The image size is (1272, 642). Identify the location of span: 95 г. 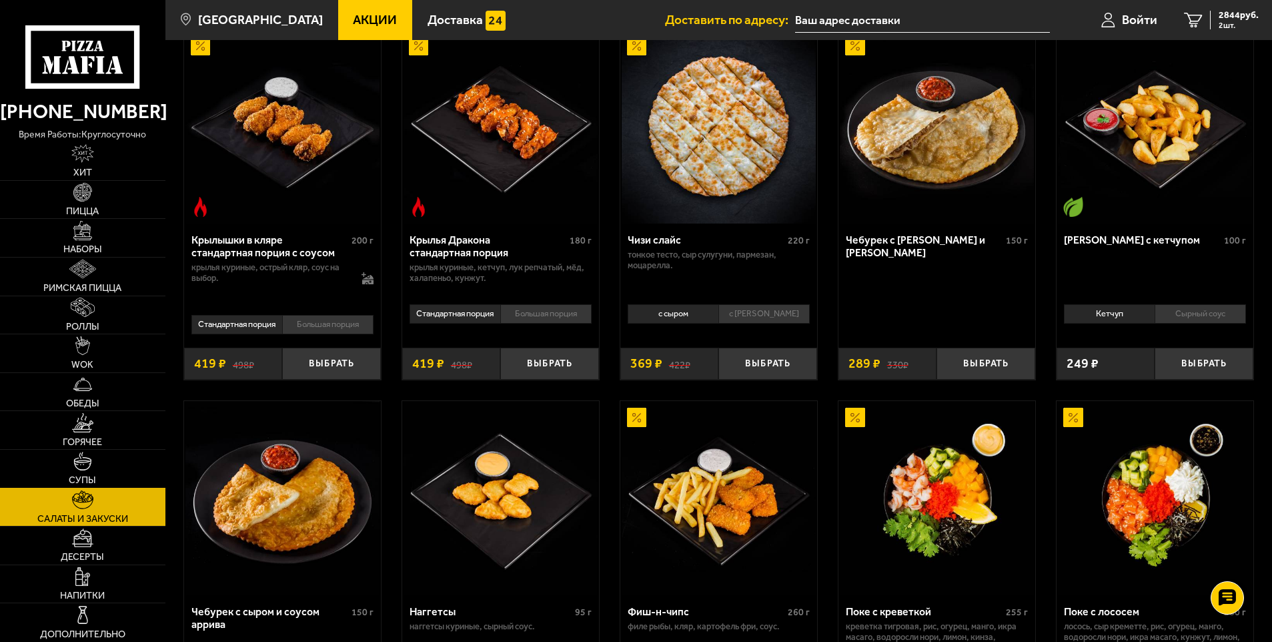
(583, 612).